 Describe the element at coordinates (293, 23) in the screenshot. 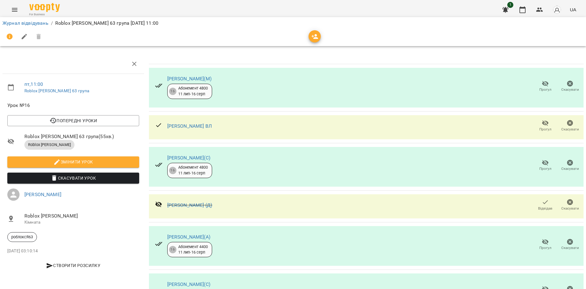

I see `nav: breadcrumb` at that location.